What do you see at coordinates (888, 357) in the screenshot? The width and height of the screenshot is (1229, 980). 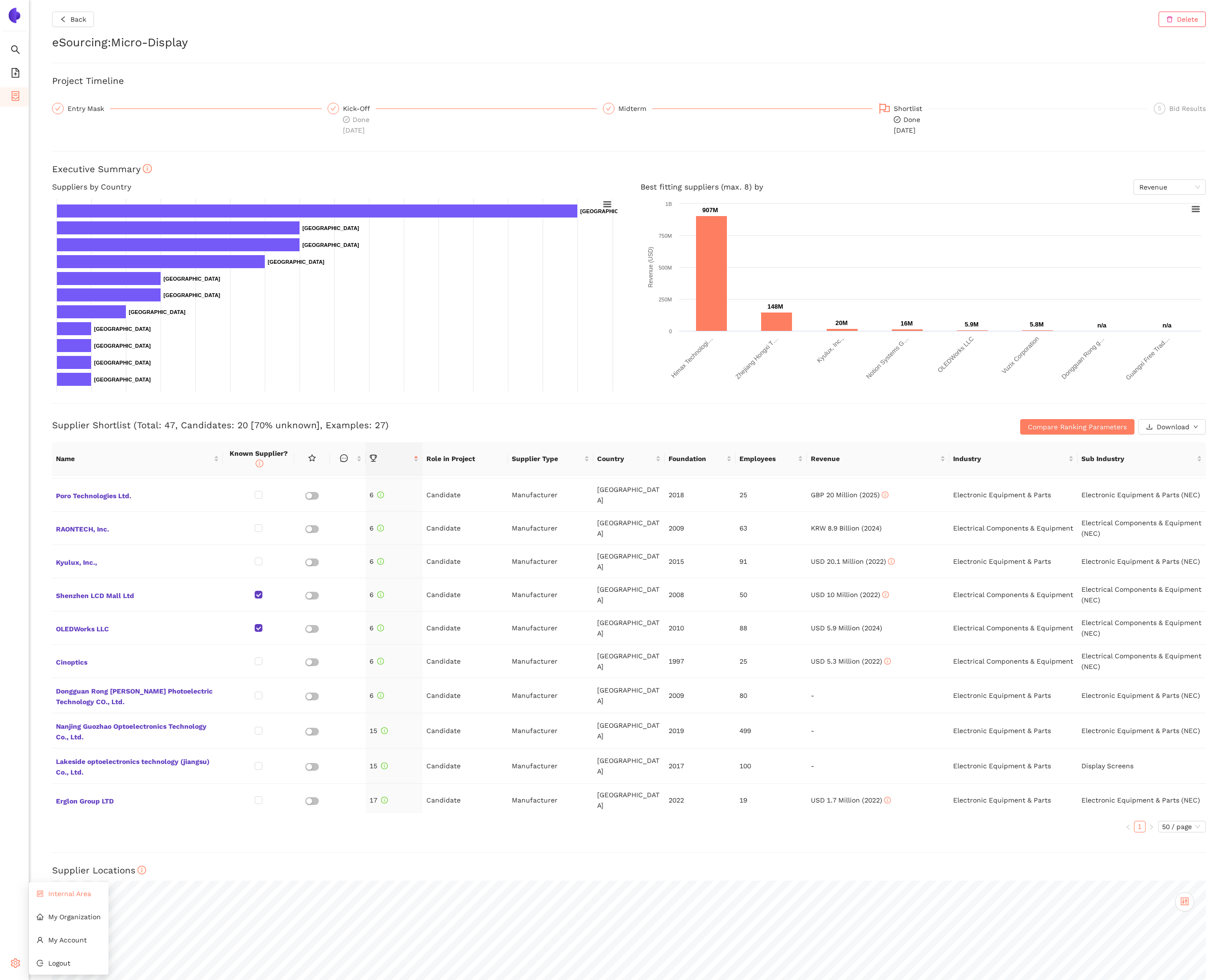 I see `text: Notion Systems G…` at bounding box center [888, 357].